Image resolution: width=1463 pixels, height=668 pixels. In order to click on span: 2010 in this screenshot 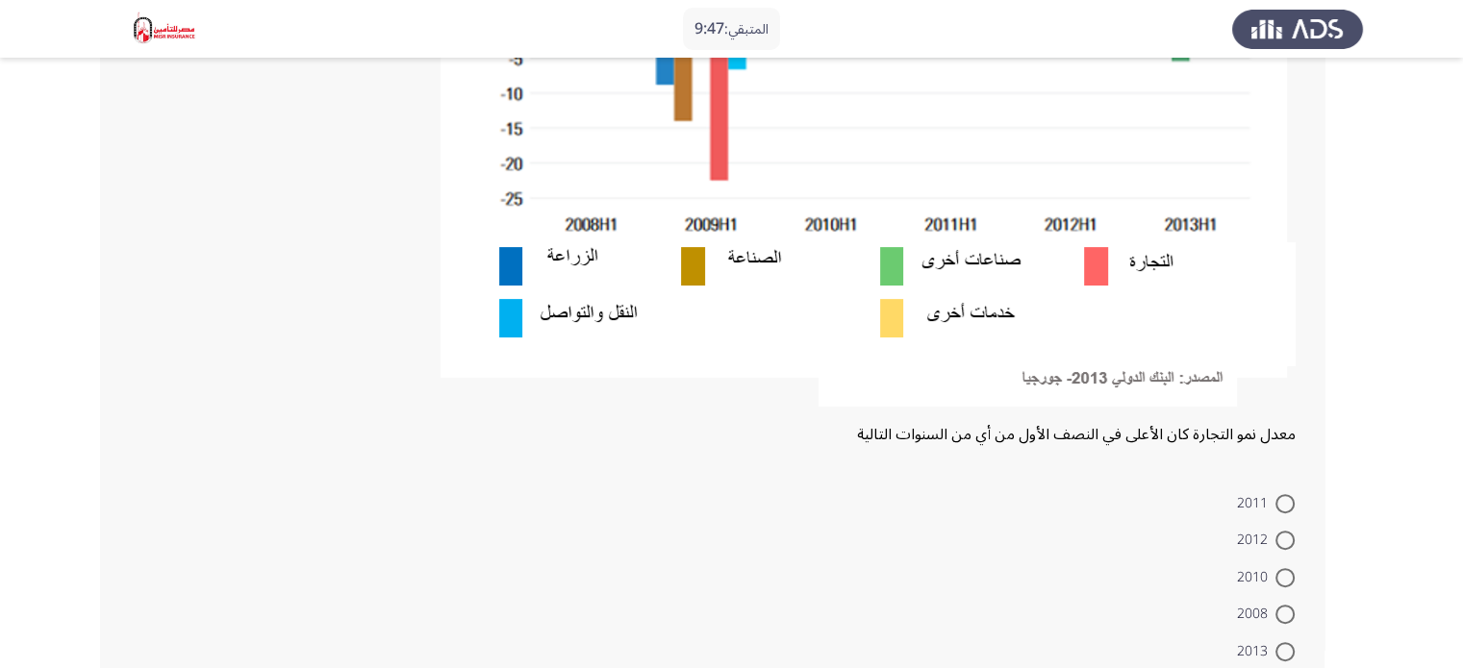, I will do `click(1256, 578)`.